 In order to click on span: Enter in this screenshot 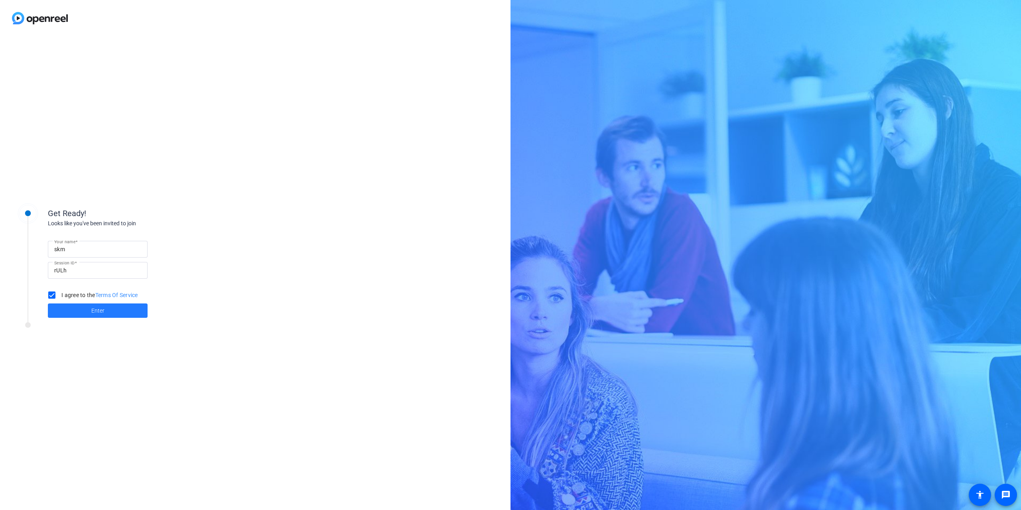, I will do `click(98, 311)`.